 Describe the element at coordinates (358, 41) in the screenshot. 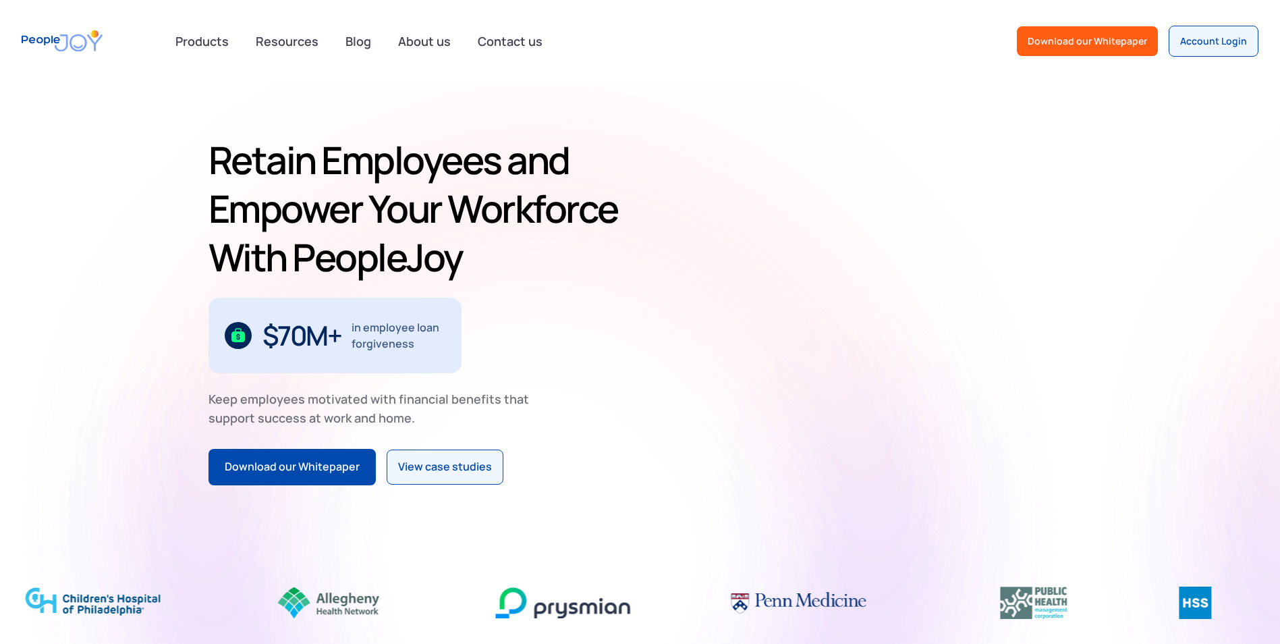

I see `a: Blog` at that location.